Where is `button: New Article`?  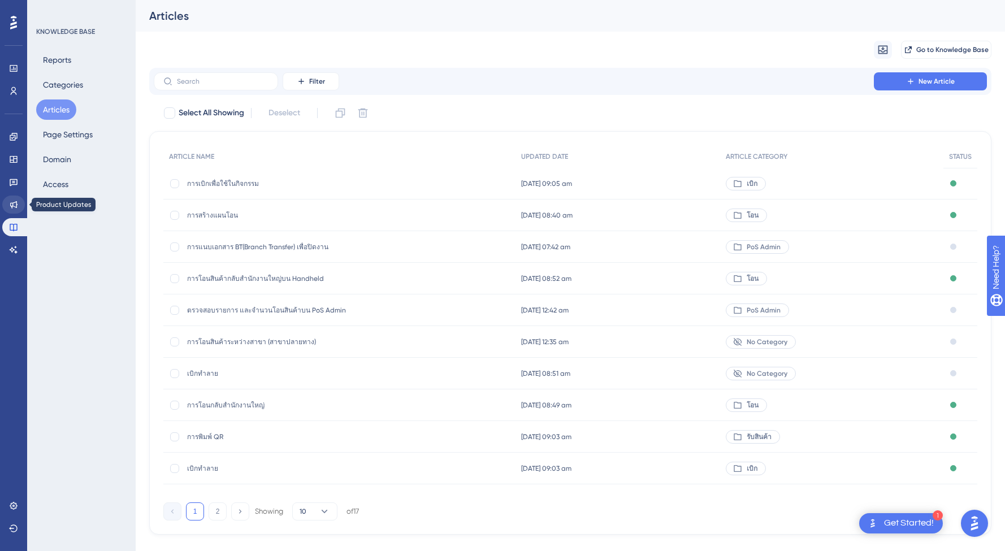 button: New Article is located at coordinates (931, 81).